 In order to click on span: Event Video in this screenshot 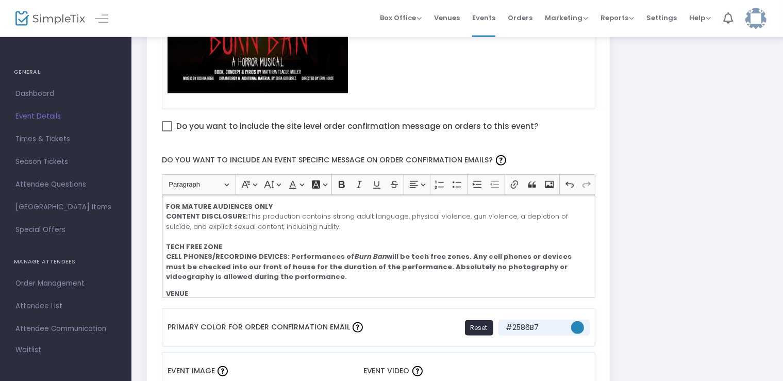, I will do `click(386, 370)`.